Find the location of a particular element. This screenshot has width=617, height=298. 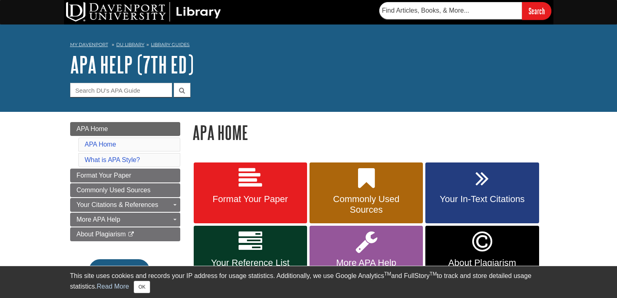

a: Your Reference List is located at coordinates (251, 257).